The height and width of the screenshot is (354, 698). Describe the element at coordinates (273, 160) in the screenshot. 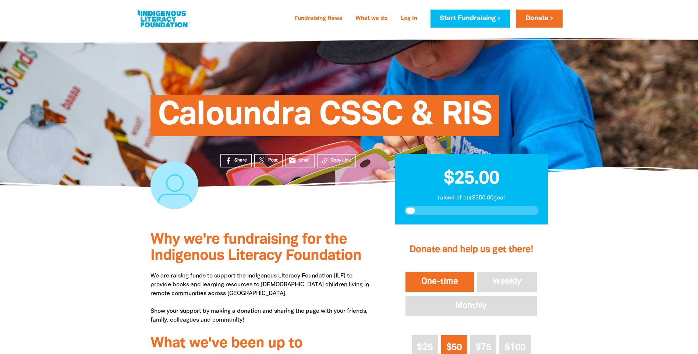

I see `span: Post` at that location.